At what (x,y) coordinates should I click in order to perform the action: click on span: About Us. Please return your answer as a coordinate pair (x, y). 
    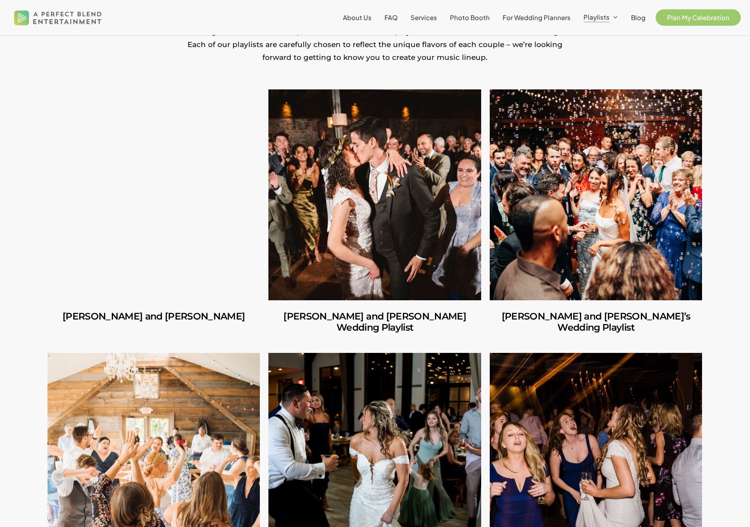
    Looking at the image, I should click on (357, 17).